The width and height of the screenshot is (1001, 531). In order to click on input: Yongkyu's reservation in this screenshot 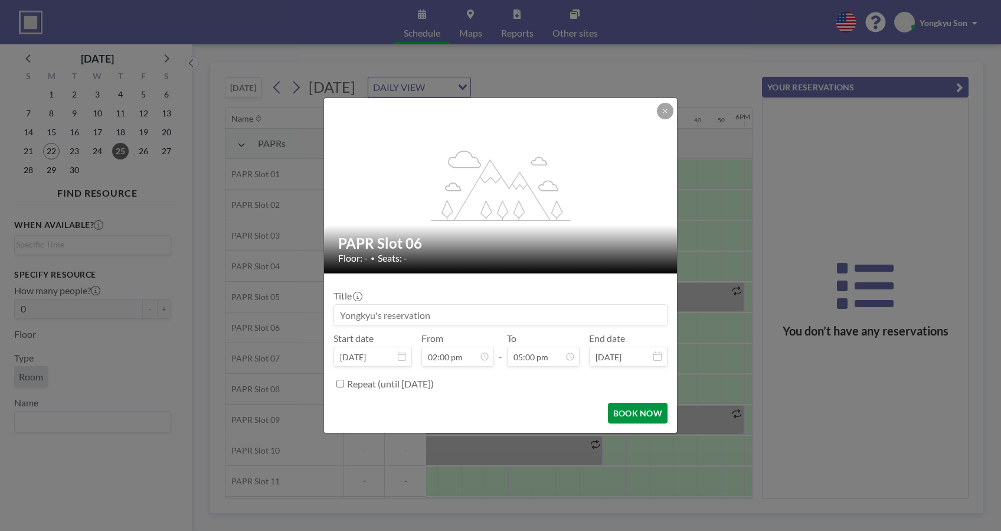, I will do `click(500, 315)`.